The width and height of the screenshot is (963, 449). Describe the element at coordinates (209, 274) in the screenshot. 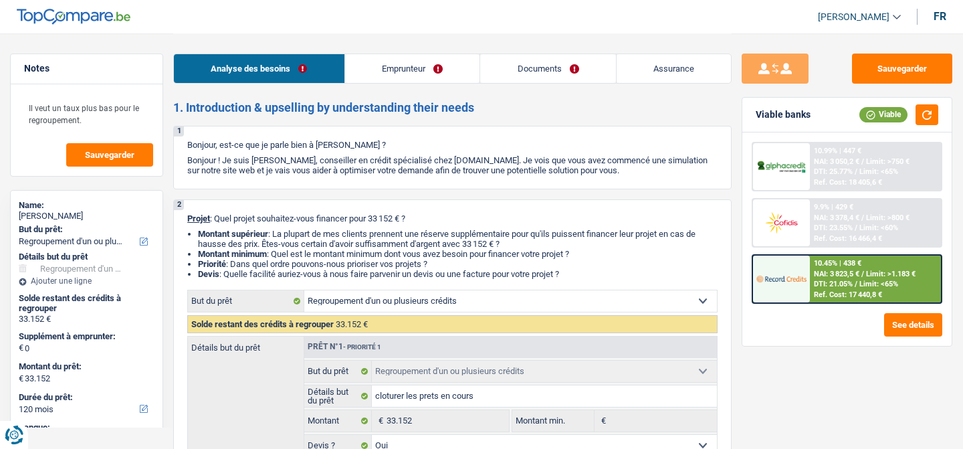

I see `span: Devis` at that location.